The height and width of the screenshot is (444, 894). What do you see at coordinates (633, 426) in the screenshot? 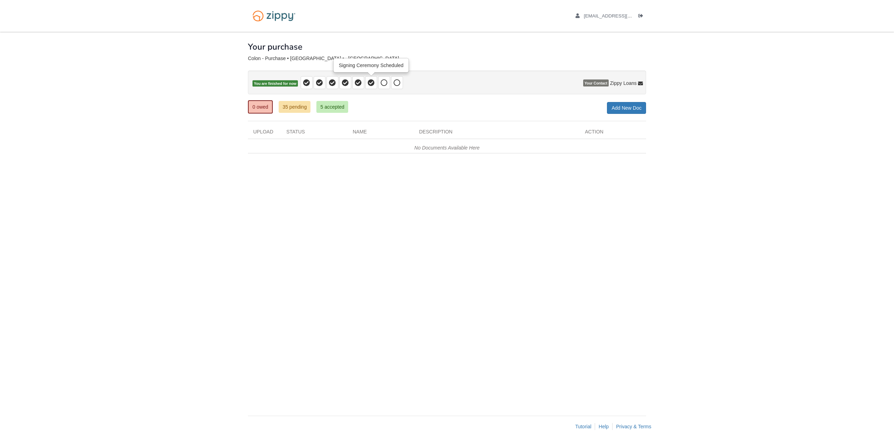
I see `a: Privacy & Terms` at bounding box center [633, 426].